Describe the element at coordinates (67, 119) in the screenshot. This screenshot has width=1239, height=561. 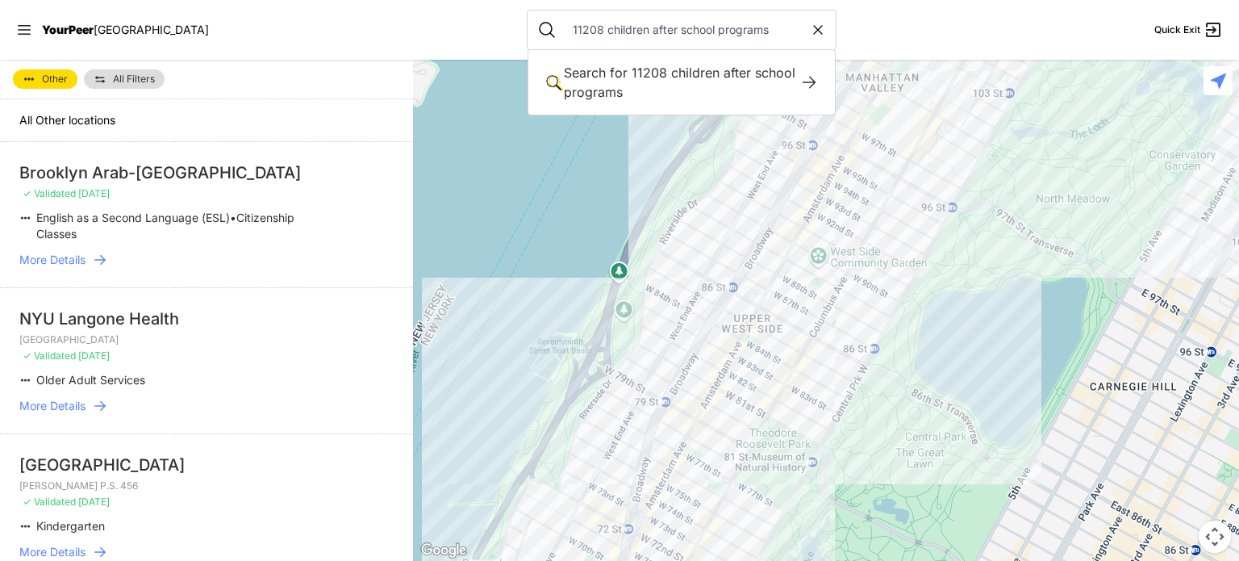
I see `span: All Other locations` at that location.